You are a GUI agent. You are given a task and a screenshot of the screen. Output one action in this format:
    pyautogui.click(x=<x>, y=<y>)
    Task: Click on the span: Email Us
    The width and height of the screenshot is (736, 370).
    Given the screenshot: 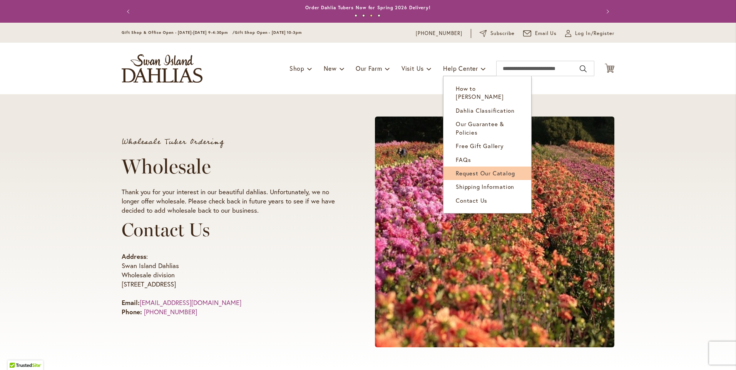 What is the action you would take?
    pyautogui.click(x=546, y=34)
    